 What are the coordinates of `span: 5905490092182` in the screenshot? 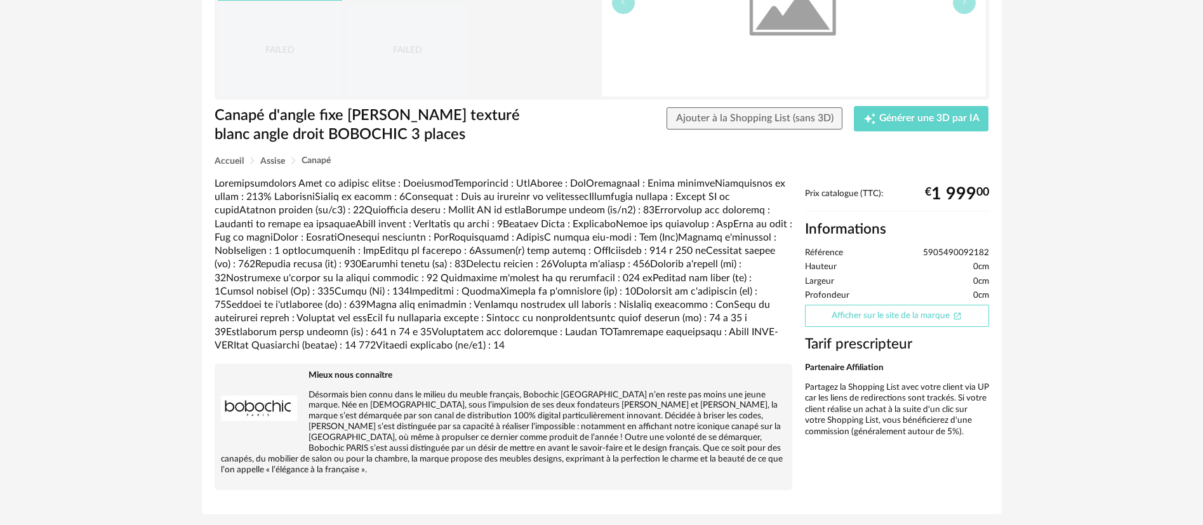 It's located at (956, 253).